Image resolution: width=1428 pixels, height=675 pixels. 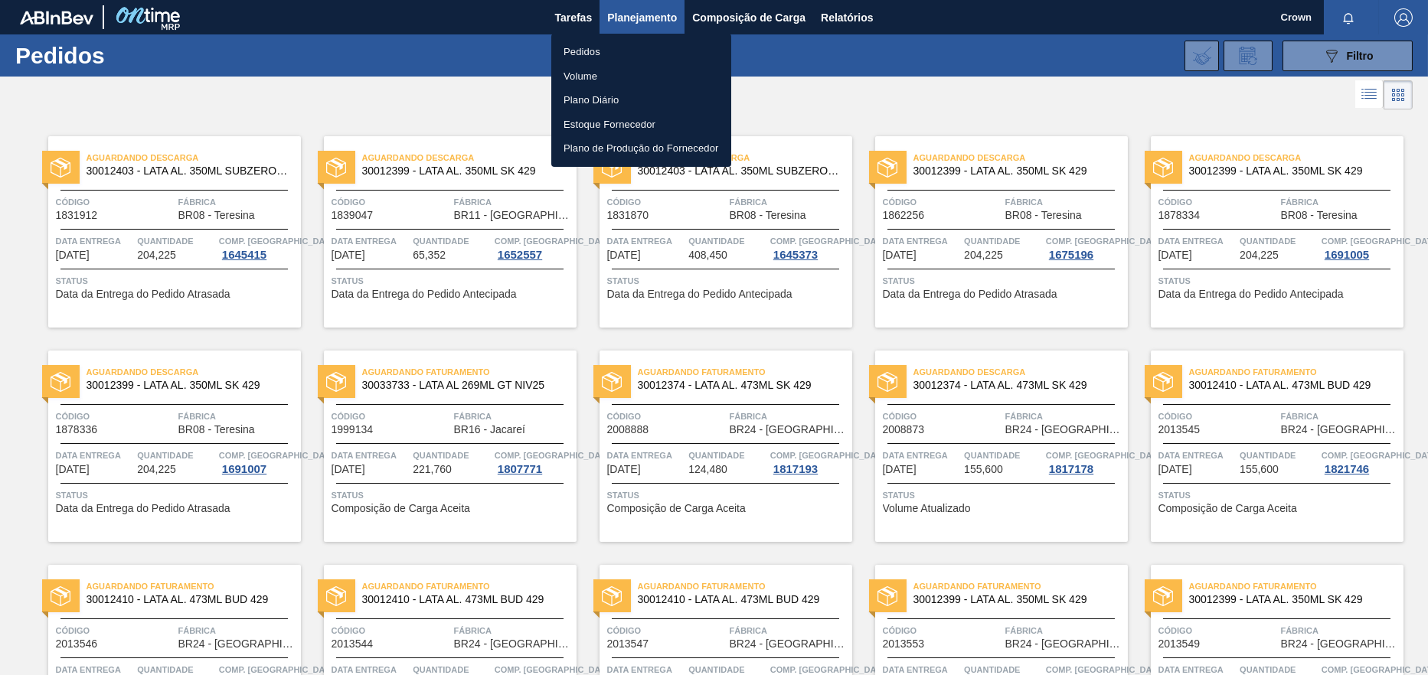 What do you see at coordinates (641, 52) in the screenshot?
I see `li: Pedidos` at bounding box center [641, 52].